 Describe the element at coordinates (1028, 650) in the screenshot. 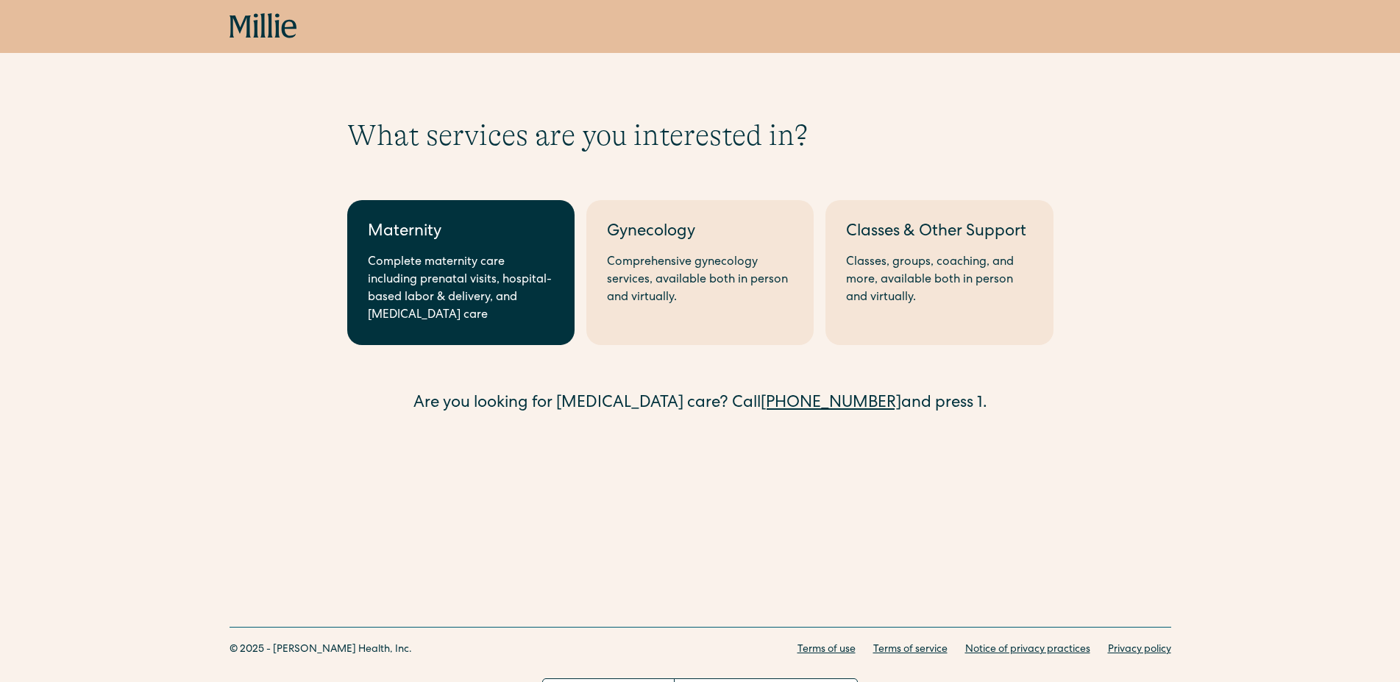

I see `a: Notice of privacy practices` at that location.